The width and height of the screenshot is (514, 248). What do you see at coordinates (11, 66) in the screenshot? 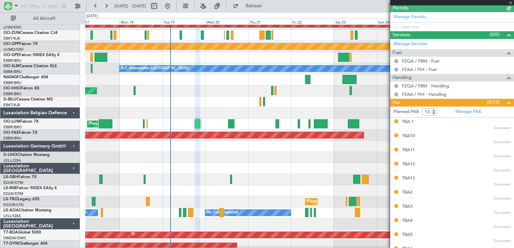
I see `span: OO-SLM` at bounding box center [11, 66].